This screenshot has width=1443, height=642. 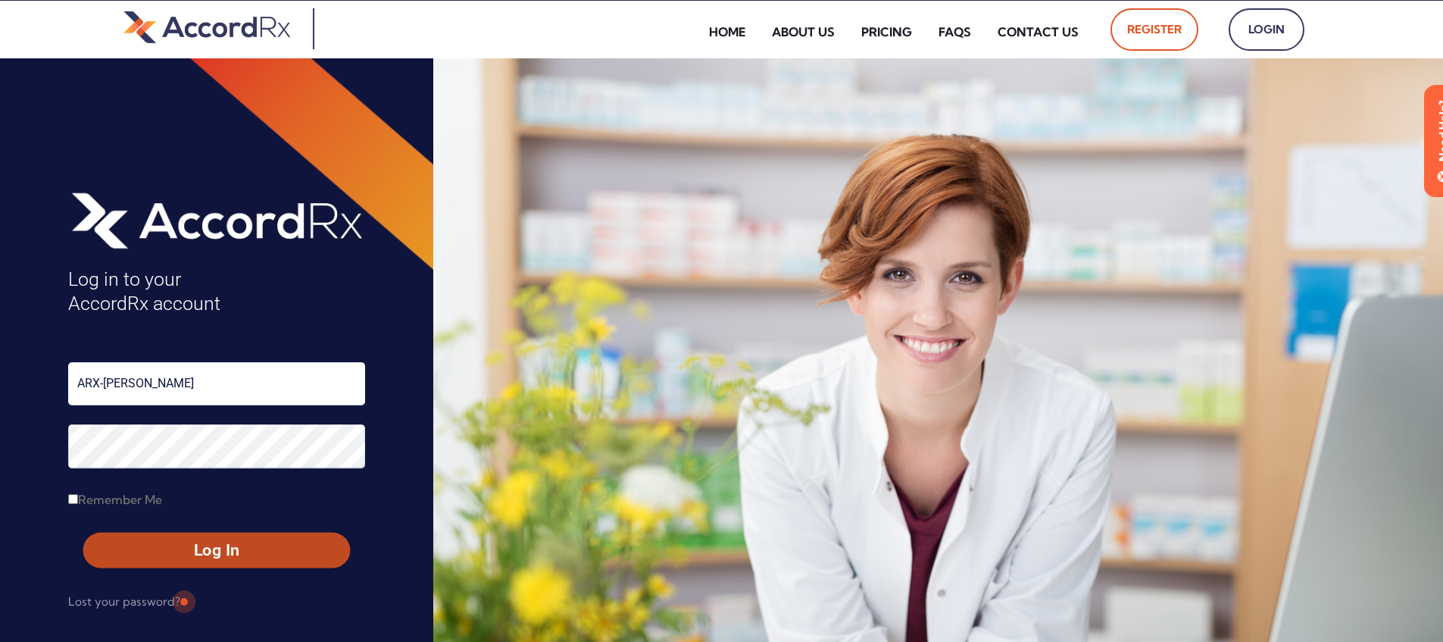 I want to click on a: Login, so click(x=1267, y=30).